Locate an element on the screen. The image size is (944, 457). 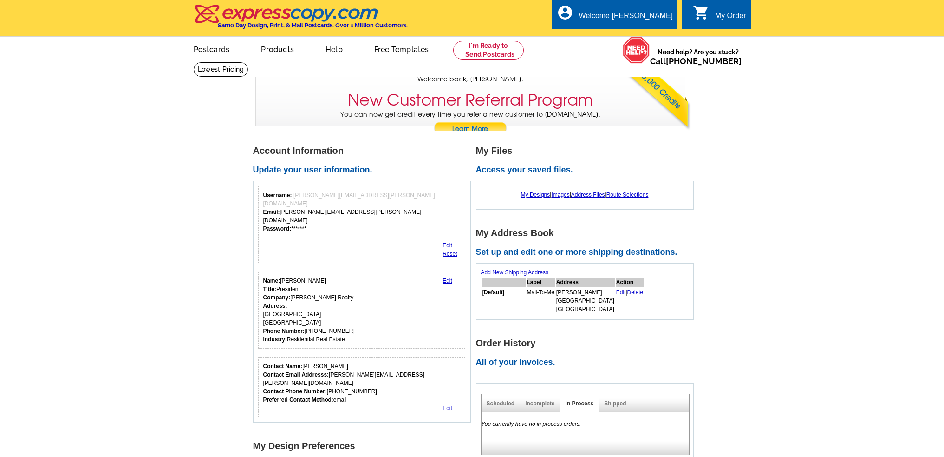
th: Label is located at coordinates (541, 282).